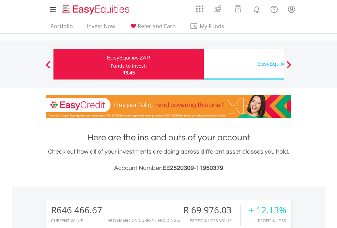 This screenshot has height=228, width=337. What do you see at coordinates (96, 9) in the screenshot?
I see `a: Home page` at bounding box center [96, 9].